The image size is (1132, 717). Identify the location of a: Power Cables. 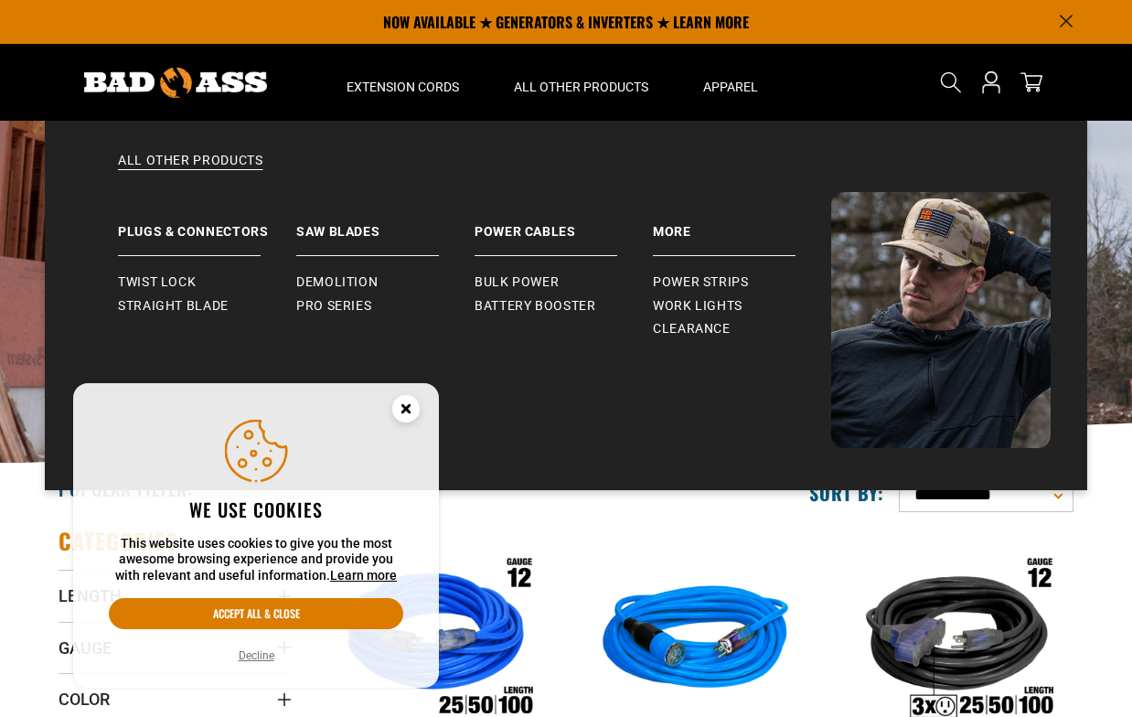
(563, 224).